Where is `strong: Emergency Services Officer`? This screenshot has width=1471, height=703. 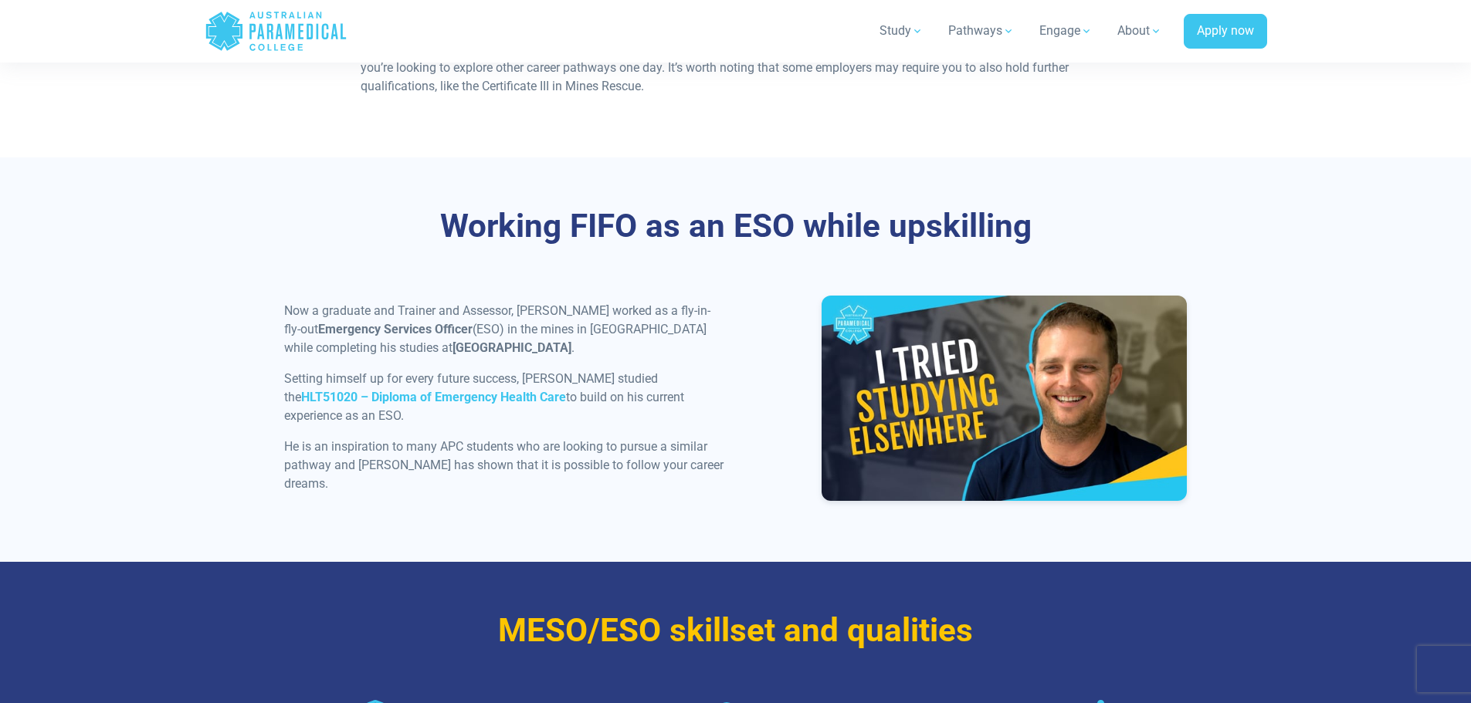
strong: Emergency Services Officer is located at coordinates (395, 329).